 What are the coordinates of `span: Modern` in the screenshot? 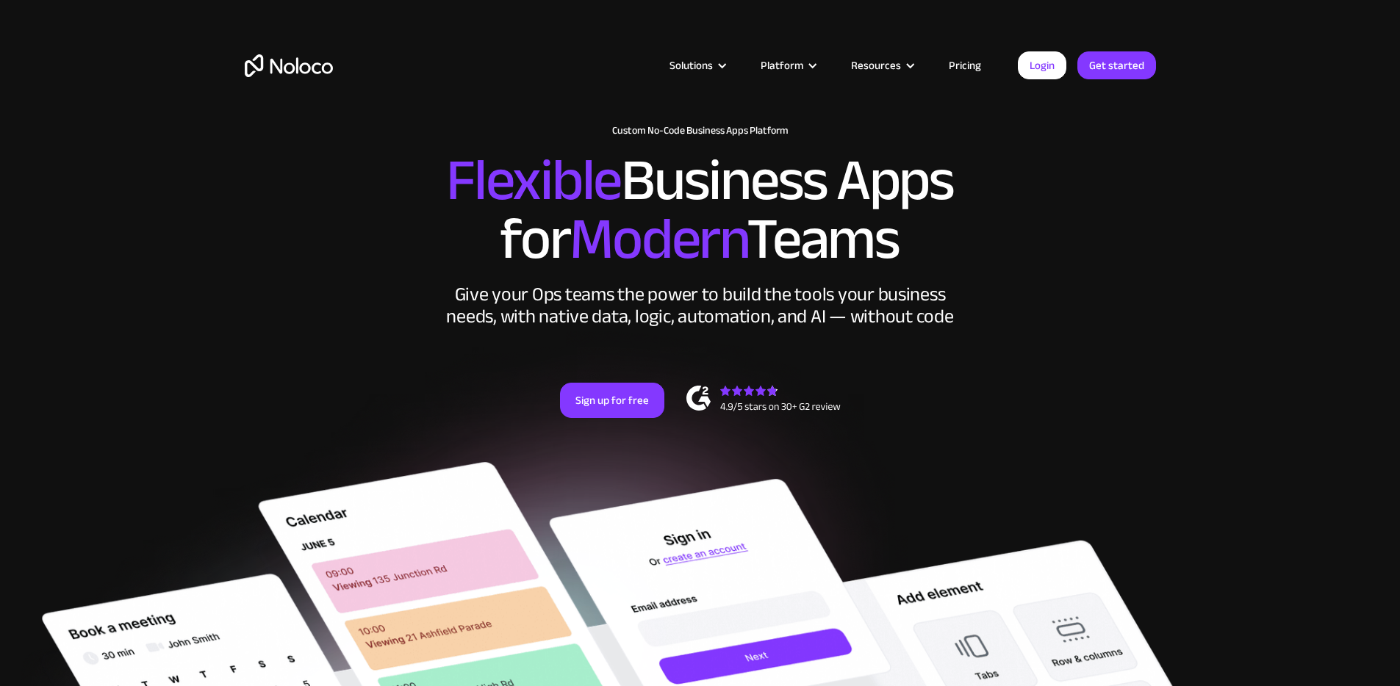 It's located at (658, 239).